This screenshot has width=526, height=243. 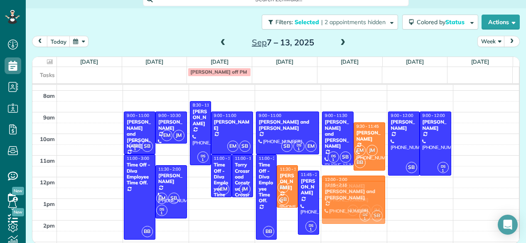 What do you see at coordinates (18, 191) in the screenshot?
I see `span: New` at bounding box center [18, 191].